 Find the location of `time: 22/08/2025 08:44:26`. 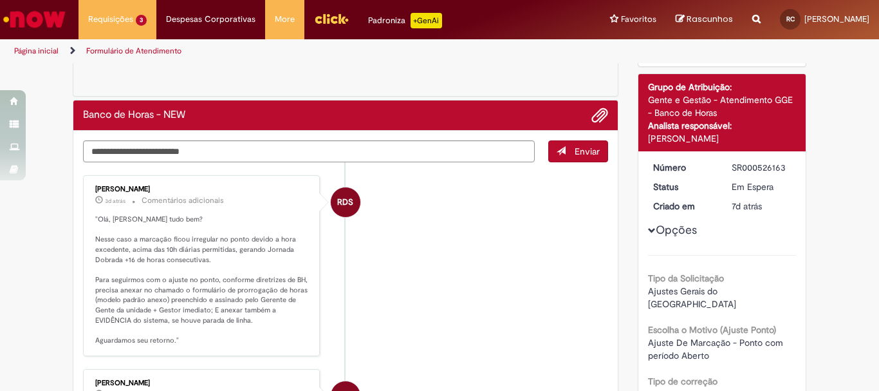

time: 22/08/2025 08:44:26 is located at coordinates (746, 206).